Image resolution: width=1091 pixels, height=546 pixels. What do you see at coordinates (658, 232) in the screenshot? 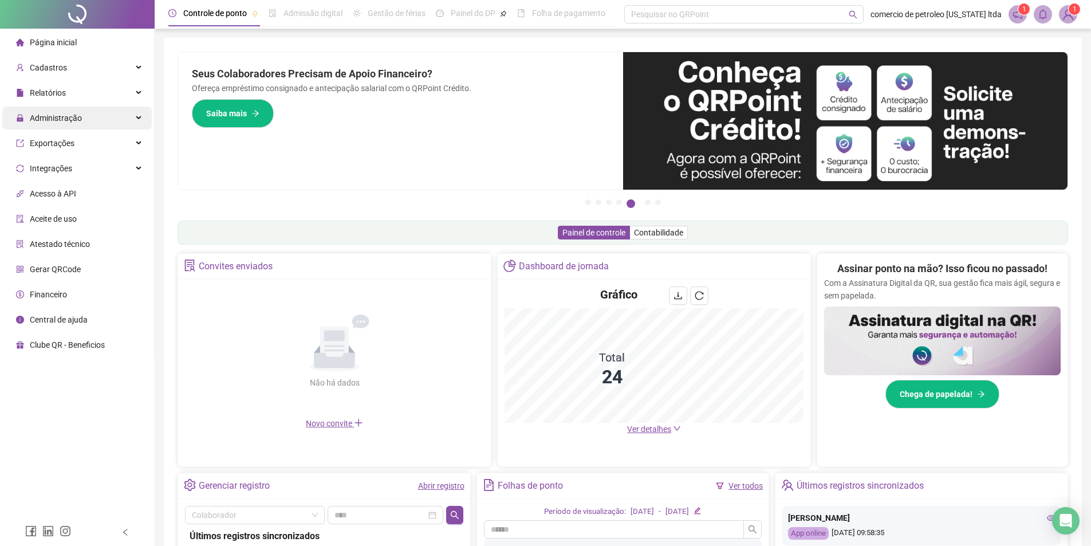
I see `span: Contabilidade` at bounding box center [658, 232].